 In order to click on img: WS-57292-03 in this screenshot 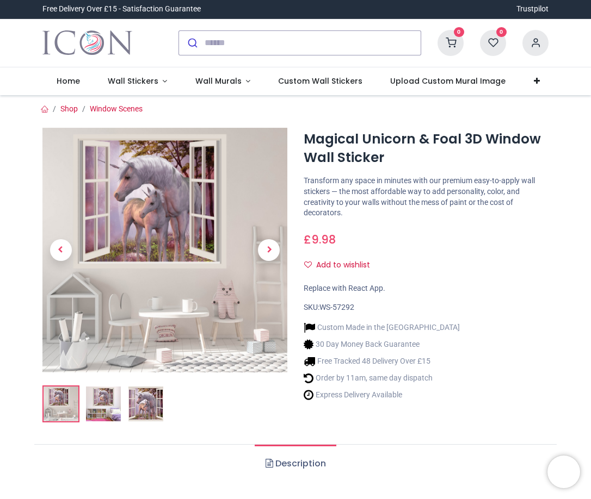, I will do `click(146, 404)`.